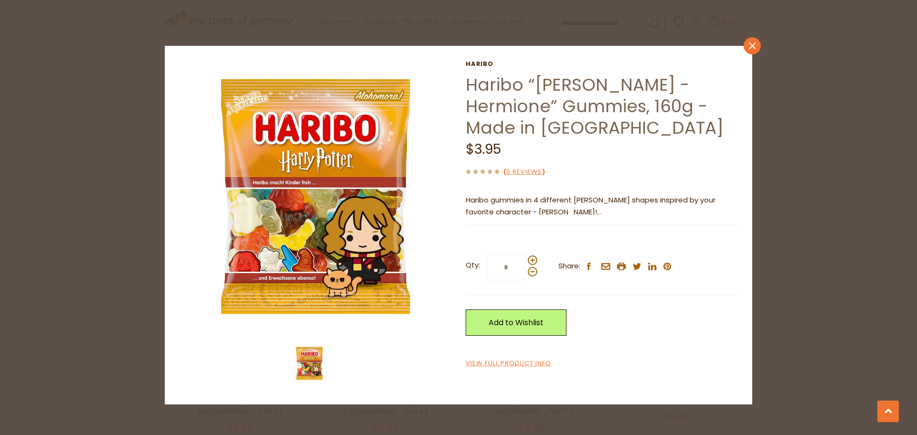  Describe the element at coordinates (508, 363) in the screenshot. I see `a: View Full Product Info` at that location.